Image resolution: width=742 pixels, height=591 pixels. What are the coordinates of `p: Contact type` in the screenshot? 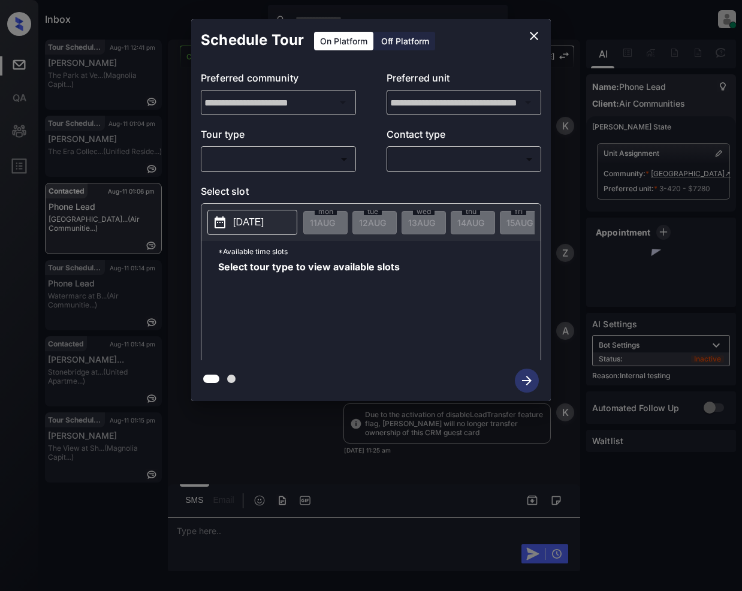 It's located at (464, 137).